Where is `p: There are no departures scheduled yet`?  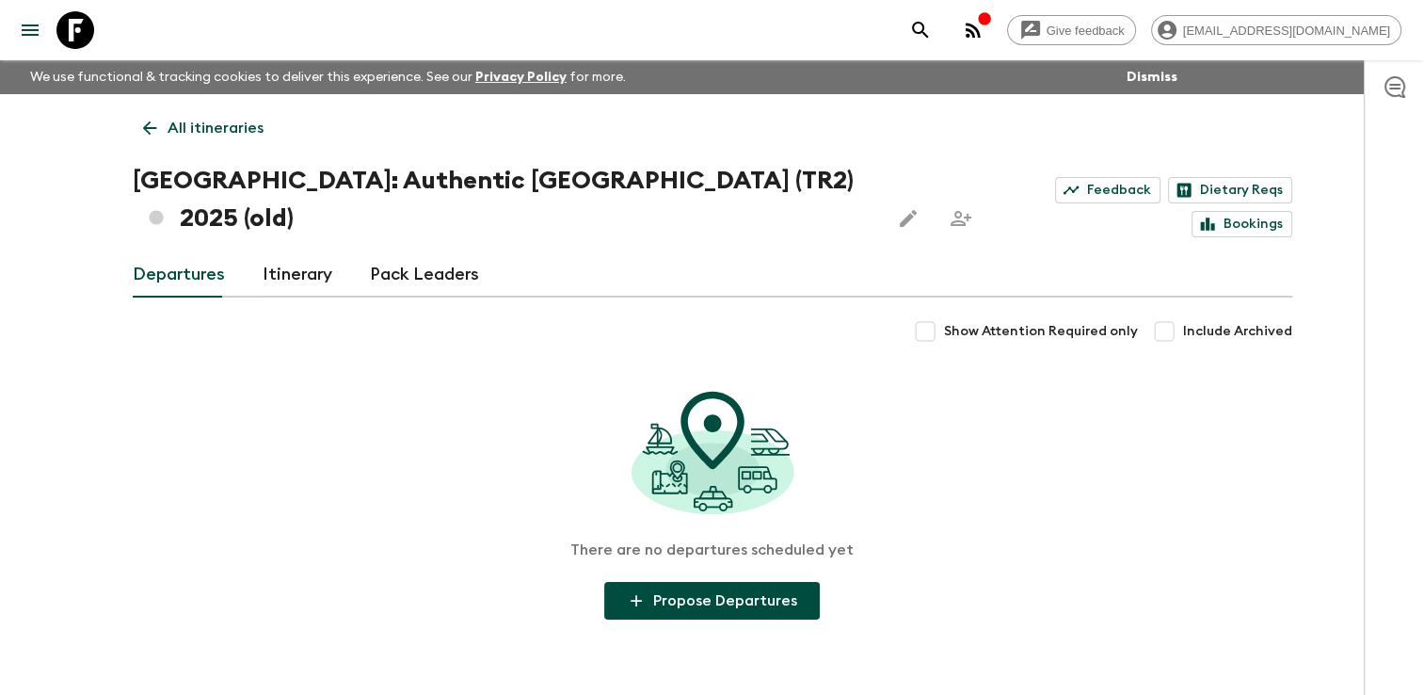
p: There are no departures scheduled yet is located at coordinates (712, 550).